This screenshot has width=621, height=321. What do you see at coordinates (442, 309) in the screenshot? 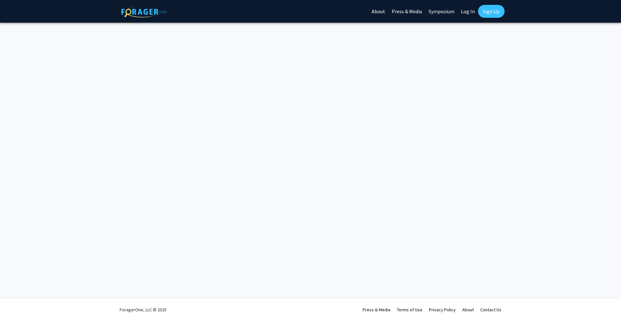
I see `a: Privacy Policy` at bounding box center [442, 309].